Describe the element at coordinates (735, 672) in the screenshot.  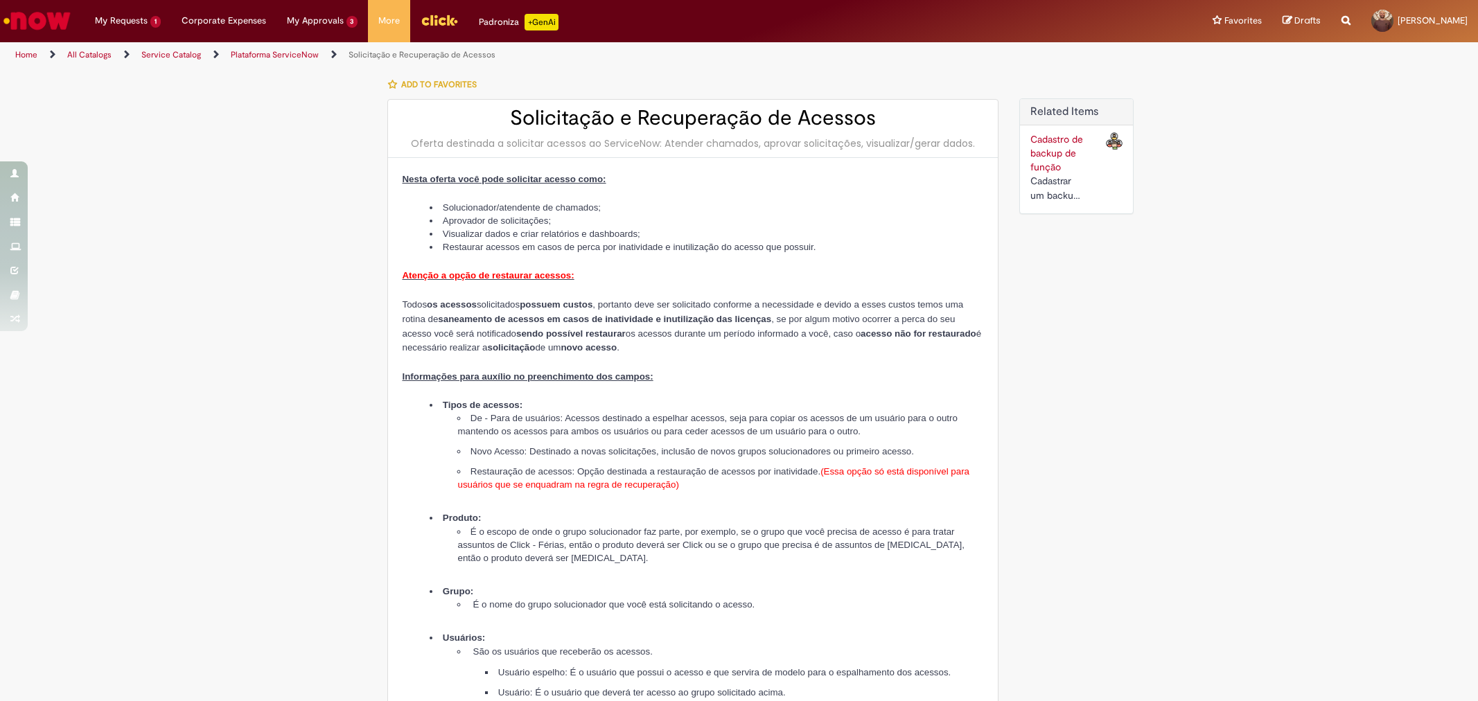
I see `li: Usuário espelho: É o usuário que possui o acesso e que servira de modelo para o espalhamento dos ...` at that location.